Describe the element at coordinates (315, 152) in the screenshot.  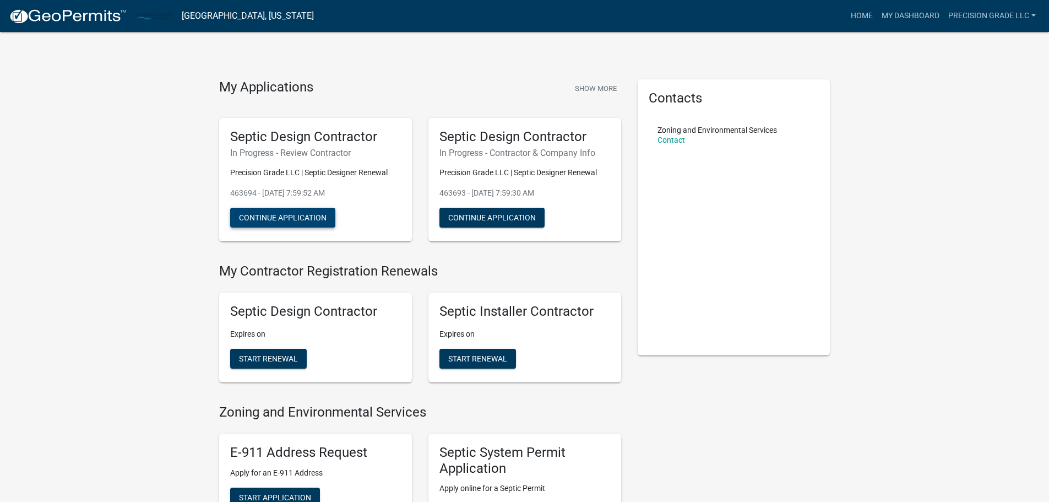
I see `h6: In Progress - Review Contractor` at that location.